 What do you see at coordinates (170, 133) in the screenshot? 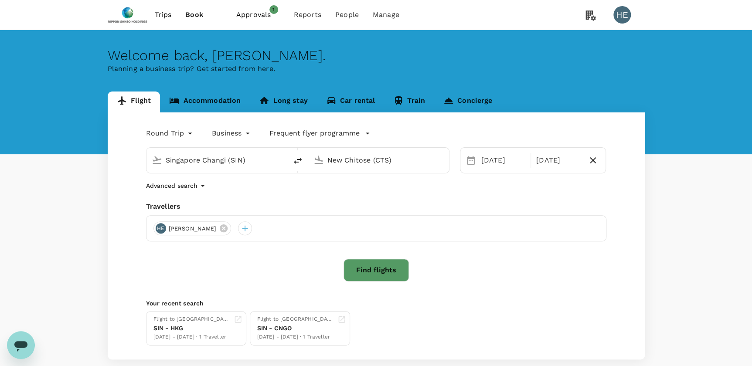
I see `div: Round Trip` at bounding box center [170, 133].